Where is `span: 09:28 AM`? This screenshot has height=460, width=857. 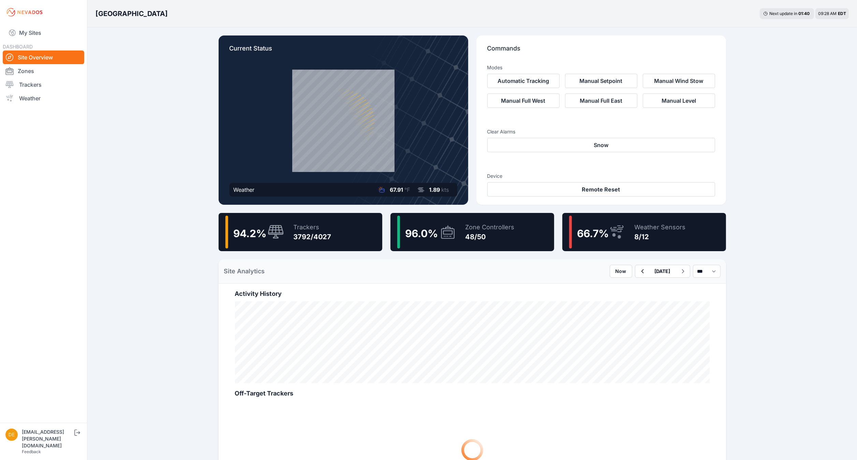 span: 09:28 AM is located at coordinates (827, 13).